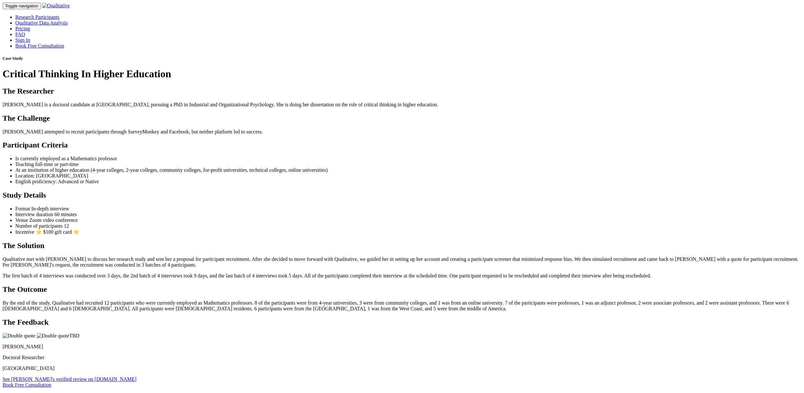 The image size is (804, 393). I want to click on span: Number of participants, so click(39, 226).